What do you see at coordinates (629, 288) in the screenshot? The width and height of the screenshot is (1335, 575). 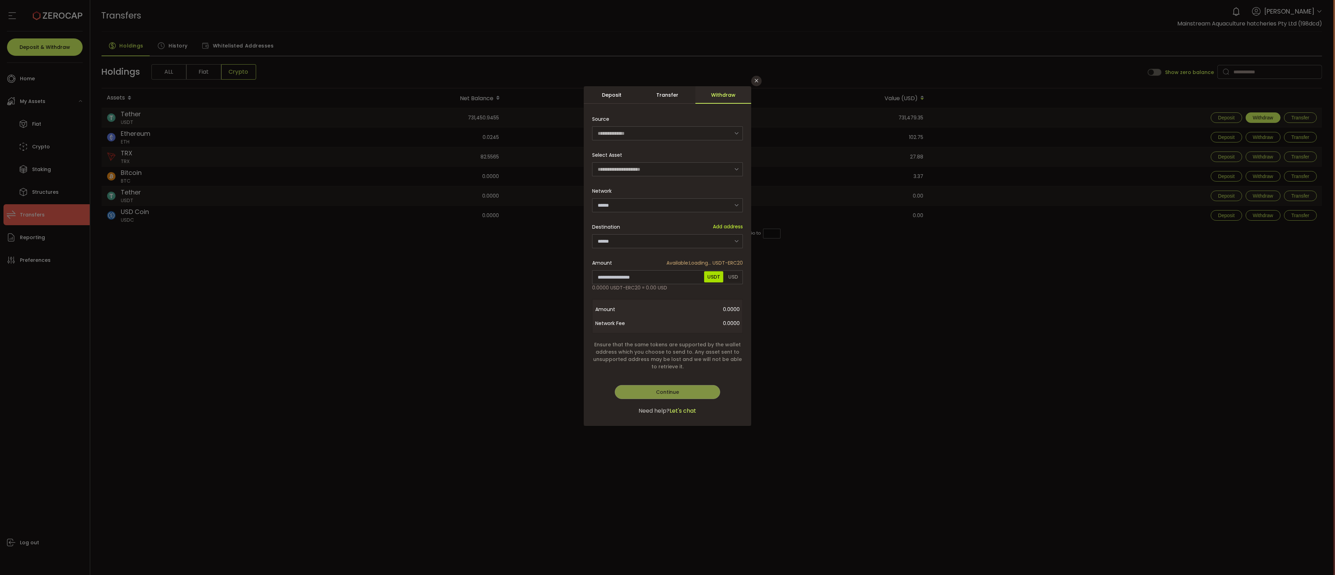 I see `span: 0.0000 USDT-ERC20 ≈ 0.00 USD` at bounding box center [629, 288].